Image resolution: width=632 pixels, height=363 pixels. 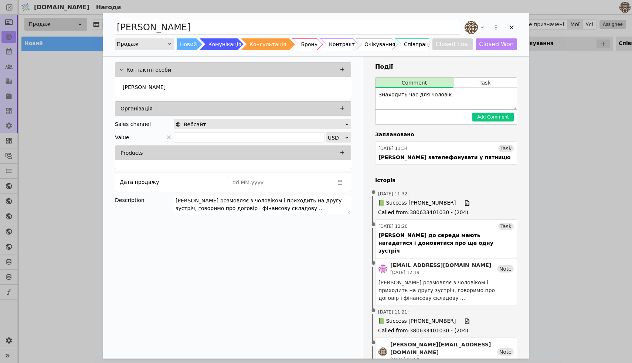 What do you see at coordinates (452, 44) in the screenshot?
I see `button: Closed Lost` at bounding box center [452, 44].